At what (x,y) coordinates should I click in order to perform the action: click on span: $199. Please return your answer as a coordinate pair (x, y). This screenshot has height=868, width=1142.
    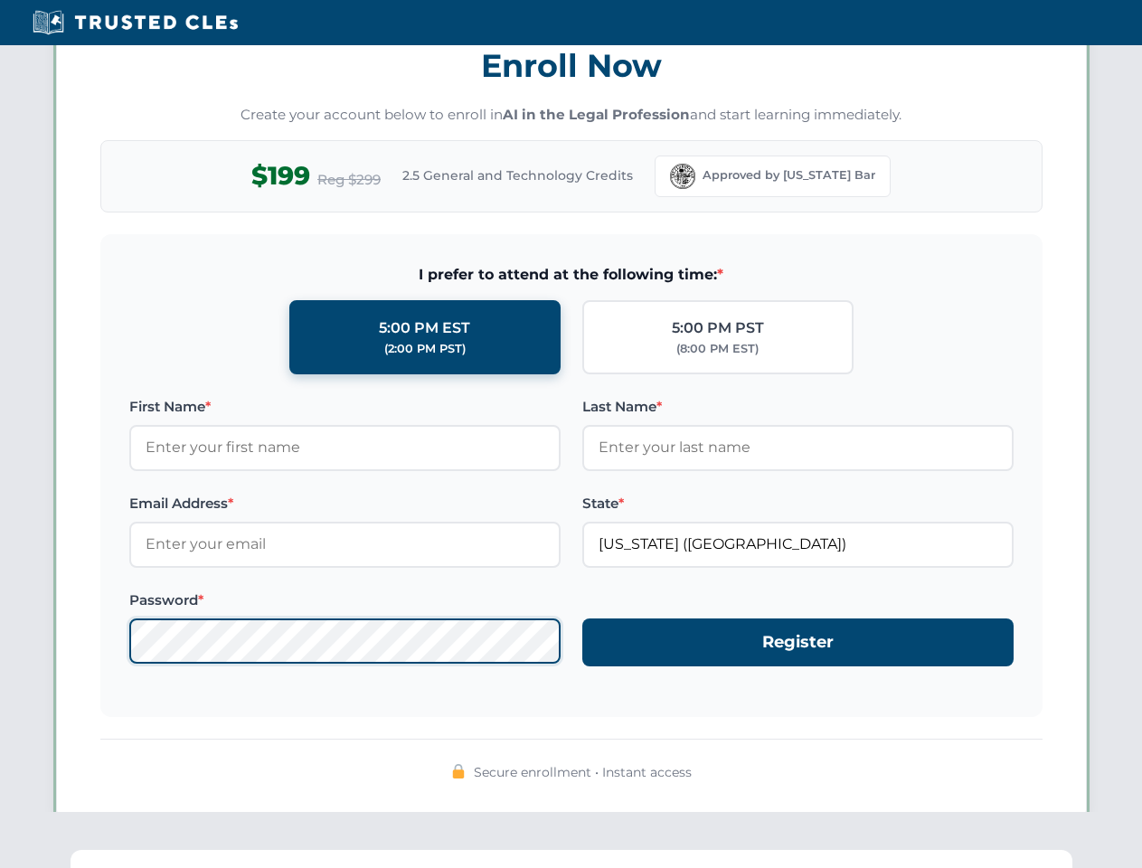
    Looking at the image, I should click on (280, 175).